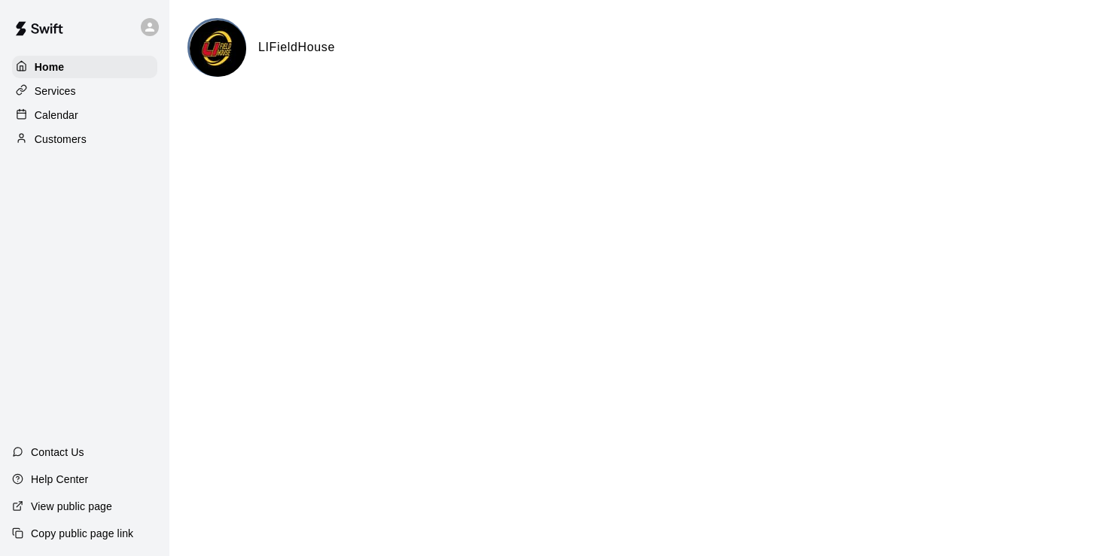 The width and height of the screenshot is (1118, 556). What do you see at coordinates (297, 47) in the screenshot?
I see `h6: LIFieldHouse` at bounding box center [297, 47].